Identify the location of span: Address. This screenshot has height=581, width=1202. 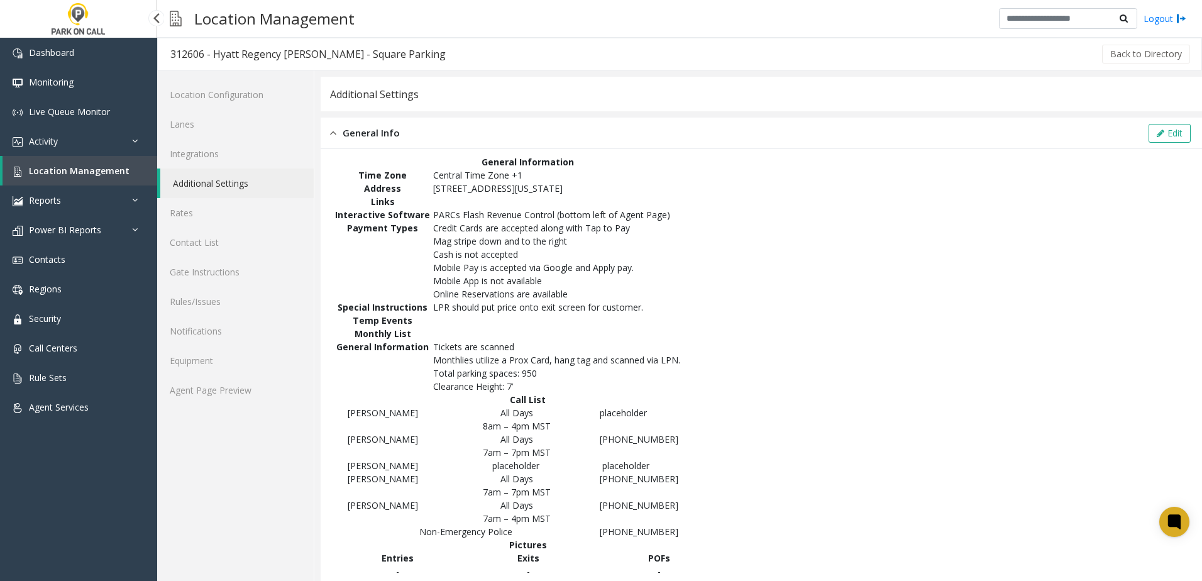
(382, 188).